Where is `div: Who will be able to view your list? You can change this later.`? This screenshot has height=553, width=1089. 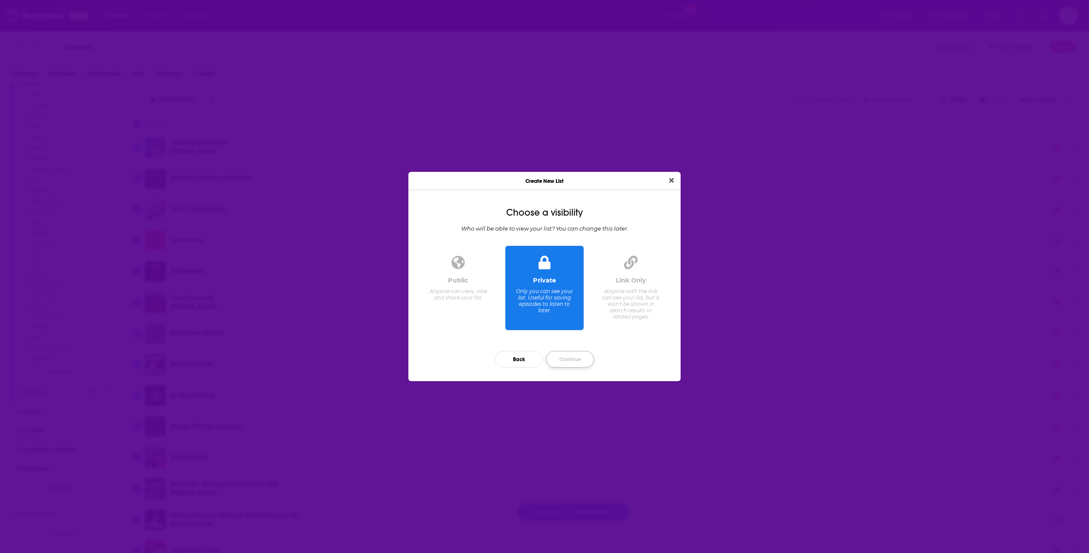
div: Who will be able to view your list? You can change this later. is located at coordinates (544, 228).